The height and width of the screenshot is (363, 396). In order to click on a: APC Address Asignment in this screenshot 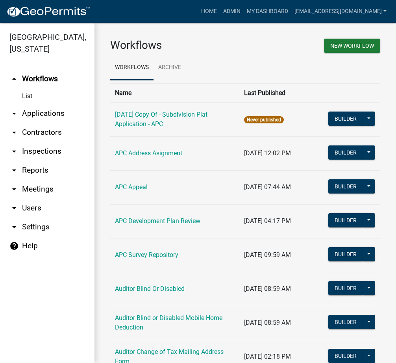, I will do `click(149, 153)`.